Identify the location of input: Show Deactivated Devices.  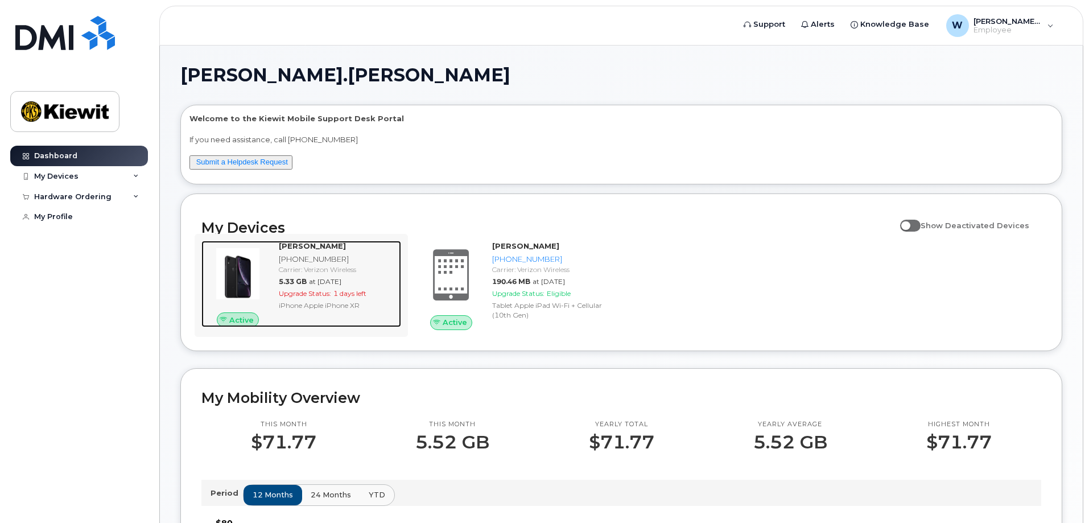
(904, 219).